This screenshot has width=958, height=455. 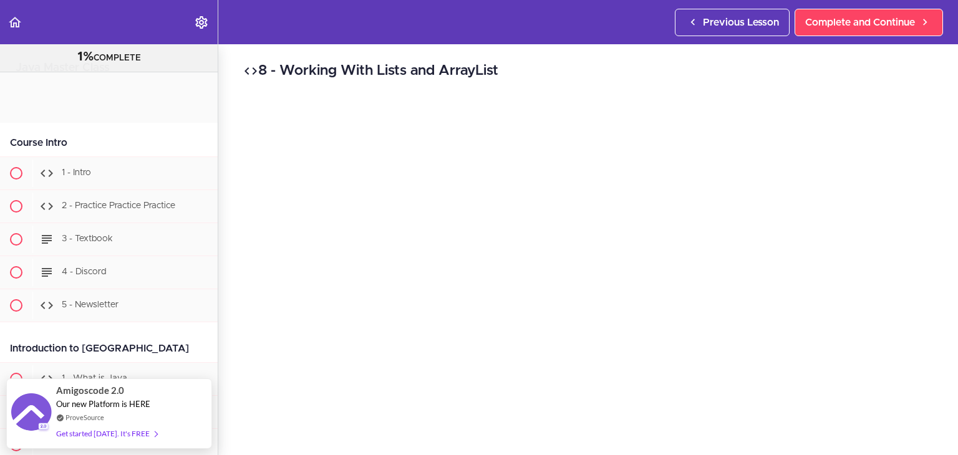 I want to click on a: Previous Lesson, so click(x=732, y=22).